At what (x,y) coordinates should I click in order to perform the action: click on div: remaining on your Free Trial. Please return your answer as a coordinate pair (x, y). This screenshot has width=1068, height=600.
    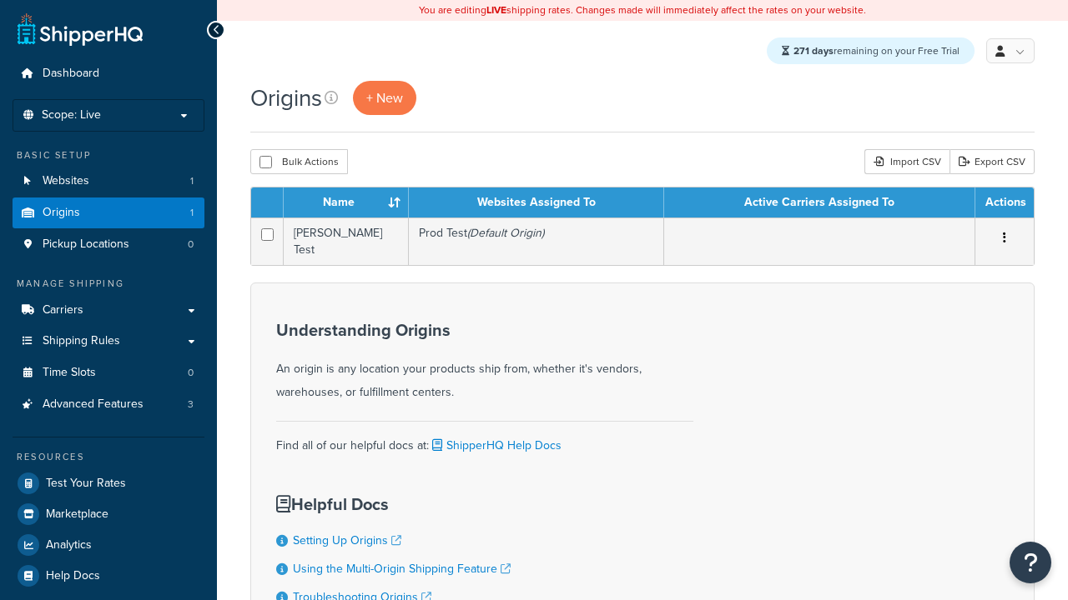
    Looking at the image, I should click on (870, 51).